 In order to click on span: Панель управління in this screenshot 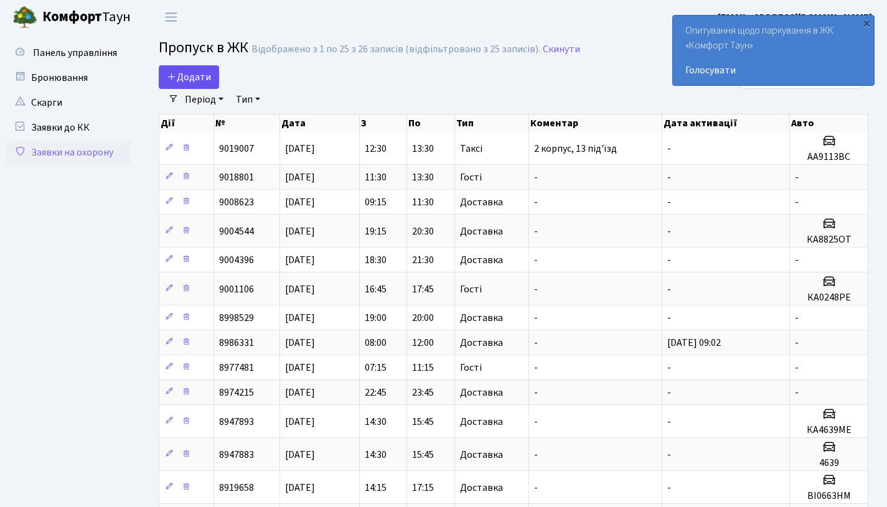, I will do `click(75, 53)`.